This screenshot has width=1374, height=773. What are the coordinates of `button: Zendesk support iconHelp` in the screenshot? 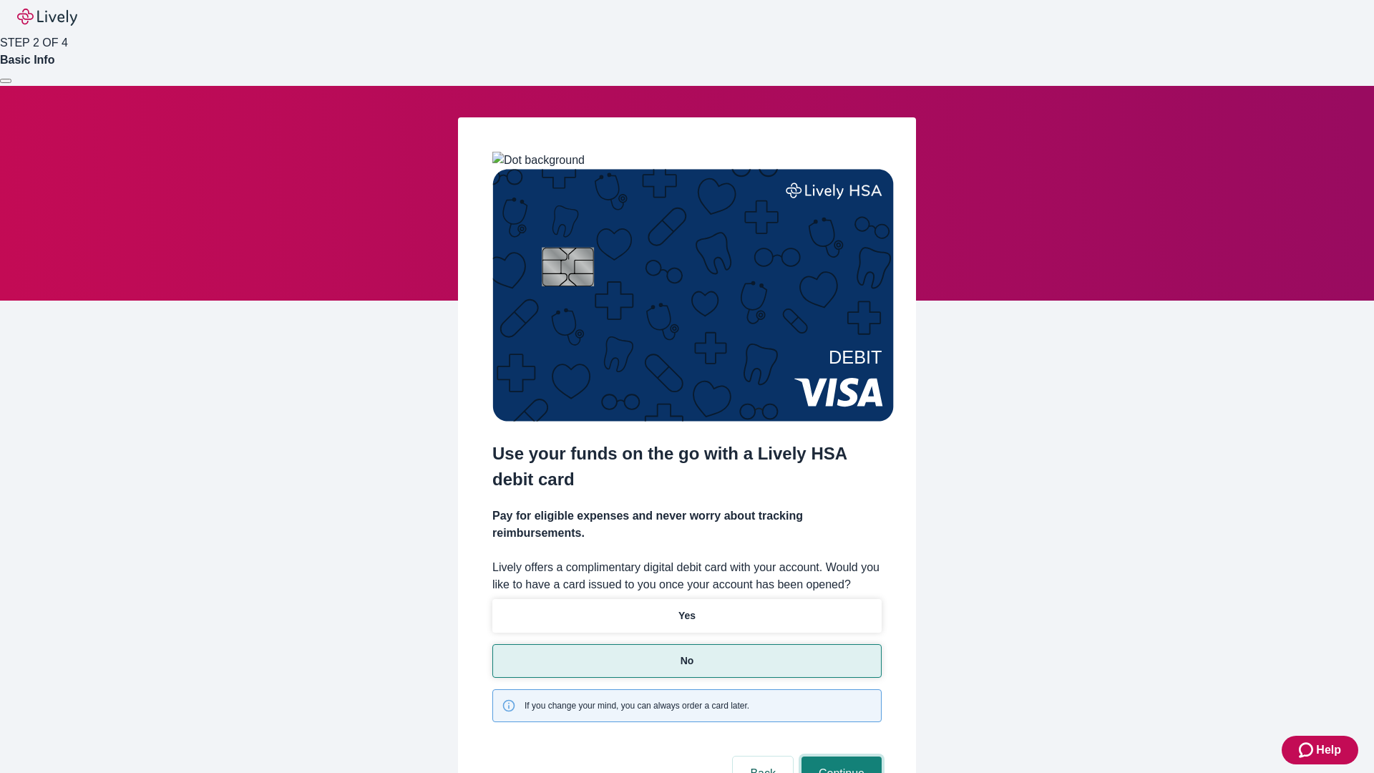 It's located at (1320, 750).